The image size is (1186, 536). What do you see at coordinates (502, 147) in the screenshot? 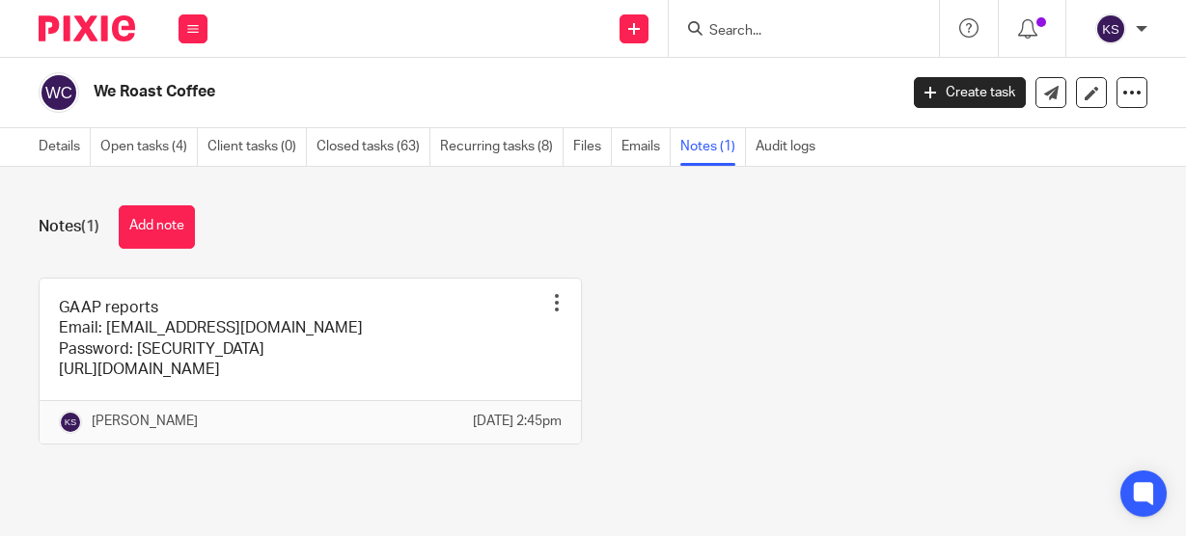
I see `a: Recurring tasks (8)` at bounding box center [502, 147].